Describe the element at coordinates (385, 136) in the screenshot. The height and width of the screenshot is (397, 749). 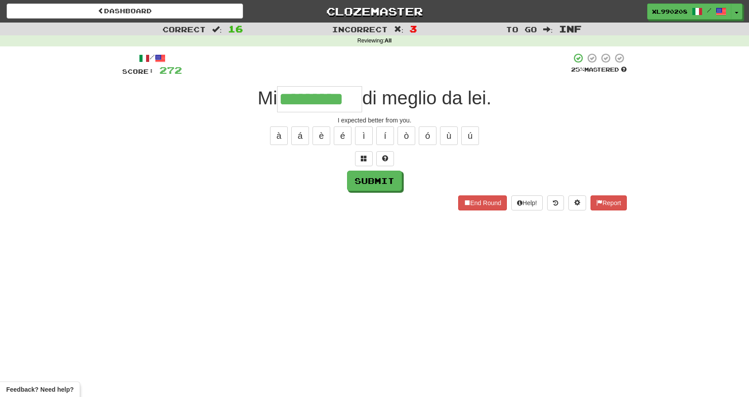
I see `button: í` at that location.